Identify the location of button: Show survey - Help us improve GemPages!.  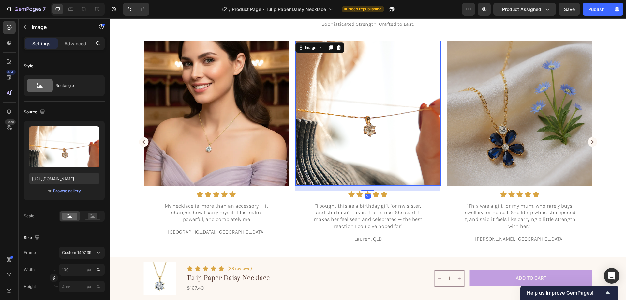
(569, 292).